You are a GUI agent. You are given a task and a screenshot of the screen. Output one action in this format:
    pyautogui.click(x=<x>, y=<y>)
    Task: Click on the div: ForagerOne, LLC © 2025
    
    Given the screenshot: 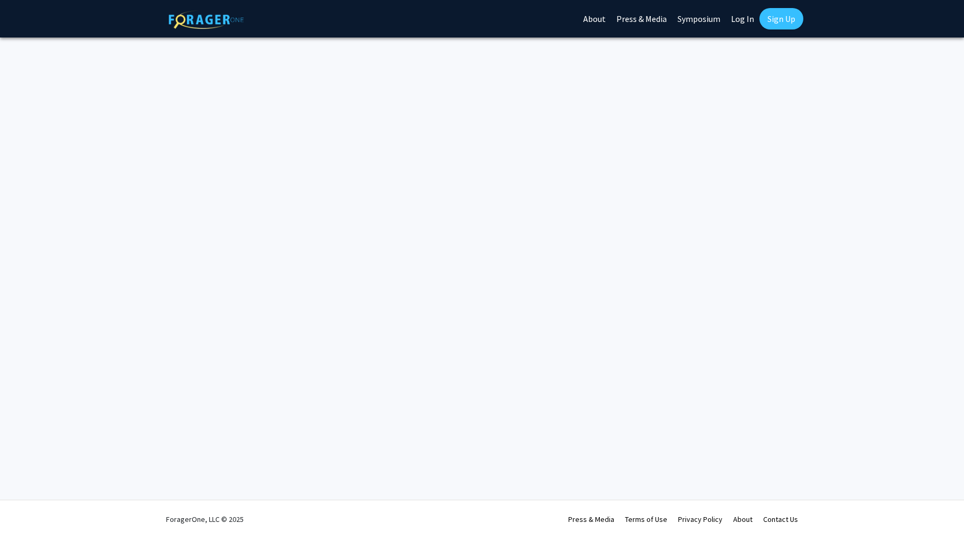 What is the action you would take?
    pyautogui.click(x=205, y=519)
    